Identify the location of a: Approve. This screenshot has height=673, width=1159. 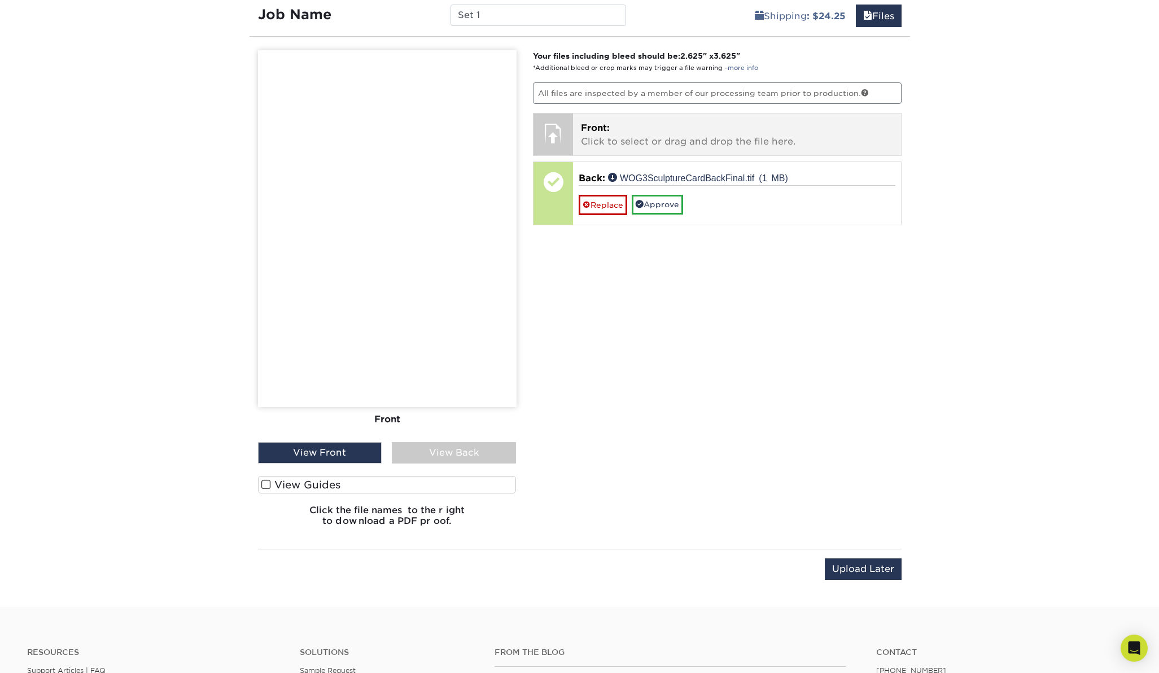
(657, 204).